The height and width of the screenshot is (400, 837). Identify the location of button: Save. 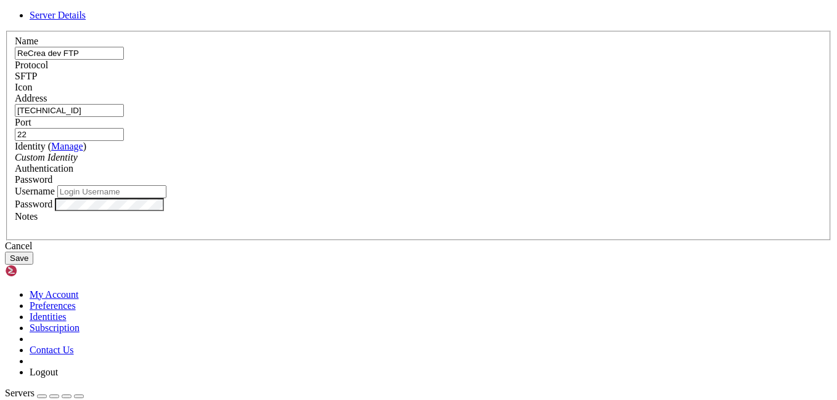
(19, 258).